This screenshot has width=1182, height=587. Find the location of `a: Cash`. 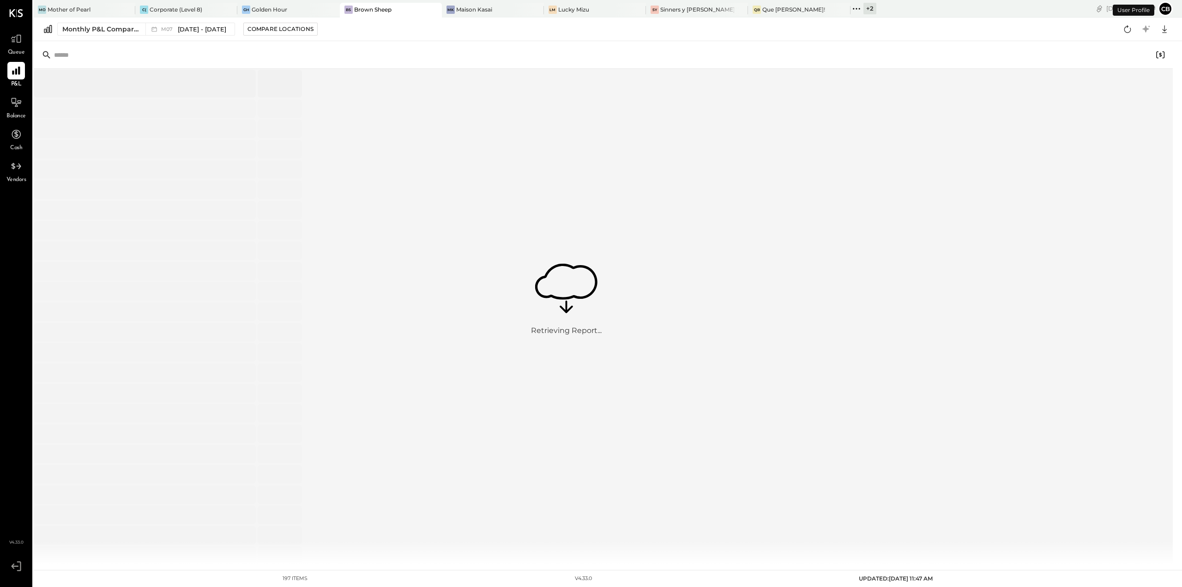

a: Cash is located at coordinates (16, 139).